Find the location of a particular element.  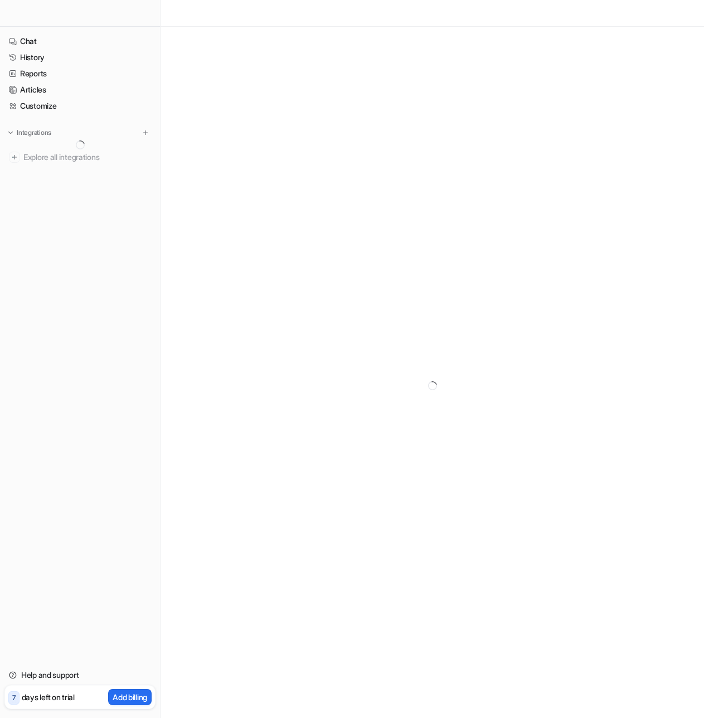

a: Reports is located at coordinates (80, 74).